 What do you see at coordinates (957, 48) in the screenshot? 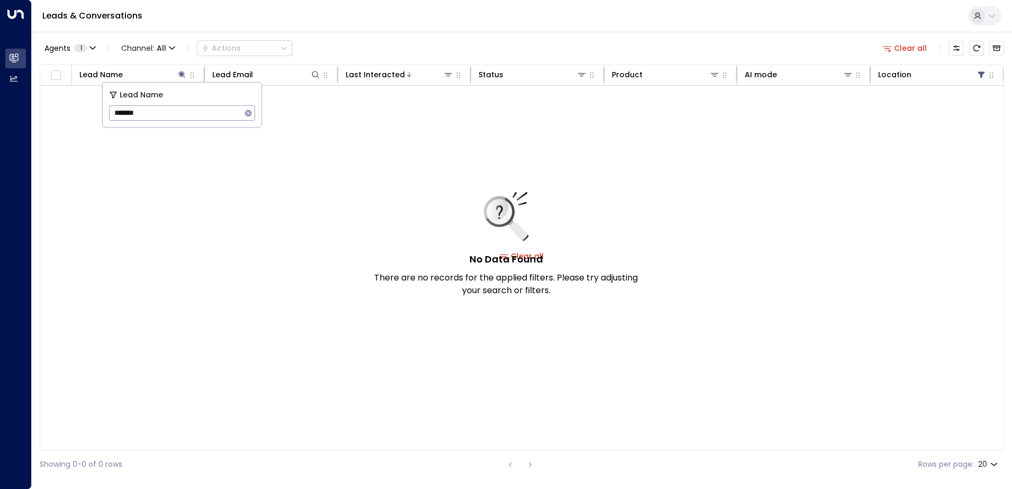
I see `button: Customize` at bounding box center [957, 48].